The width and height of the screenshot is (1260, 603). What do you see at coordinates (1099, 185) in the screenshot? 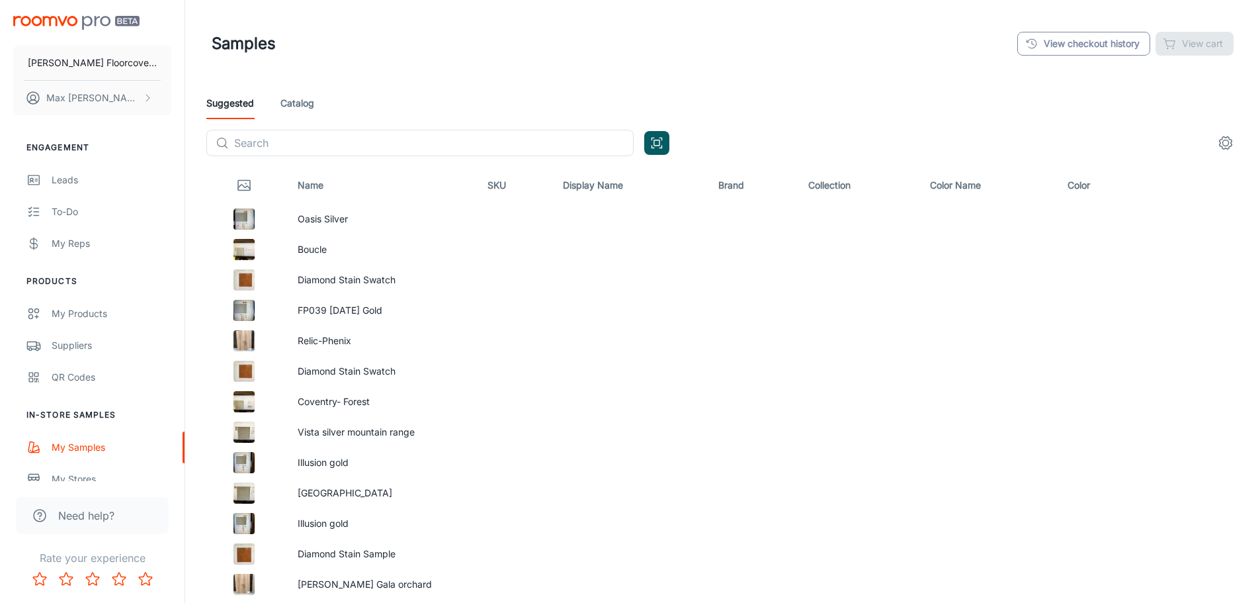
I see `th: Color` at bounding box center [1099, 185].